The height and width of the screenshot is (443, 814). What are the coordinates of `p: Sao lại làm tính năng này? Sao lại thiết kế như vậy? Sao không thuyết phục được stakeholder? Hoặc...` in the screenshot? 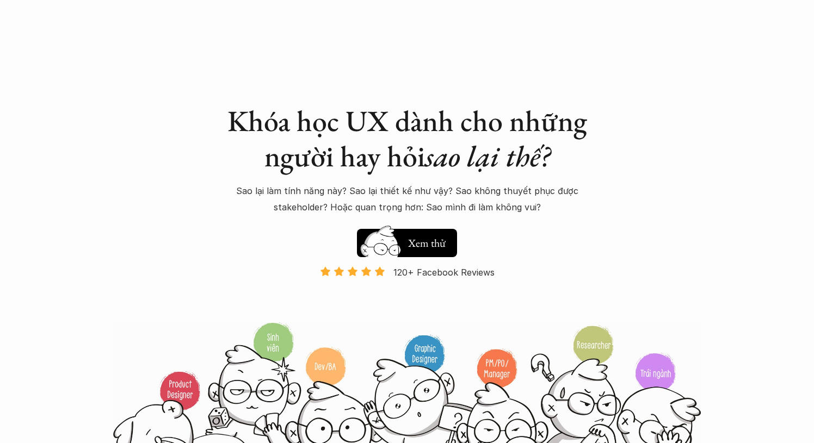 It's located at (407, 199).